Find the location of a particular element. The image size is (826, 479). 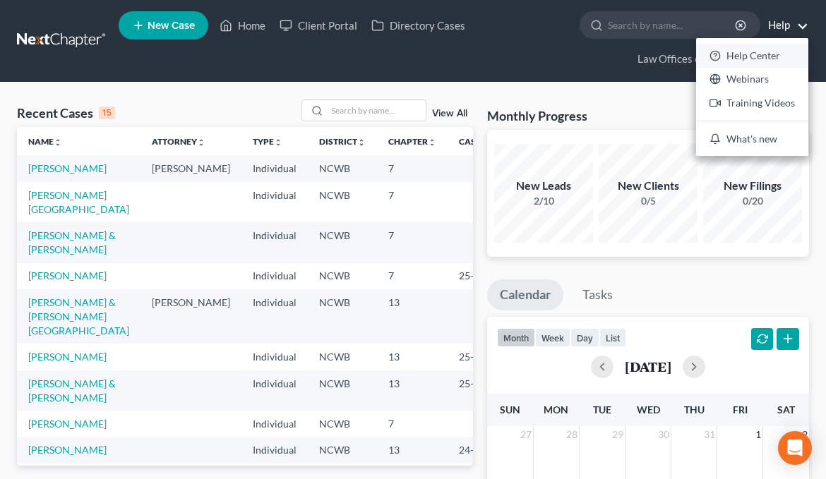

div: 15 is located at coordinates (107, 113).